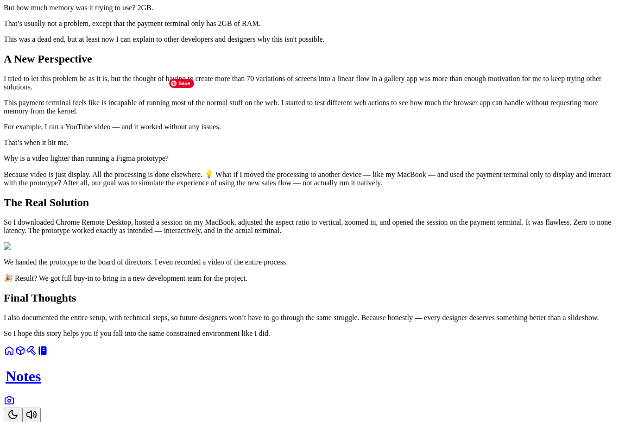 Image resolution: width=625 pixels, height=422 pixels. I want to click on p: That’s usually not a problem, except that the payment terminal only has 2GB of RAM., so click(312, 24).